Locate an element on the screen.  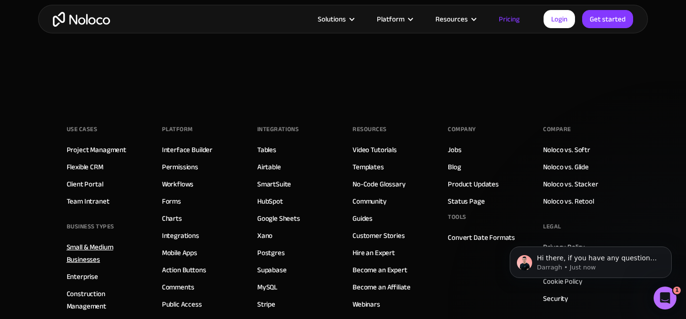
a: Client Portal is located at coordinates (85, 184).